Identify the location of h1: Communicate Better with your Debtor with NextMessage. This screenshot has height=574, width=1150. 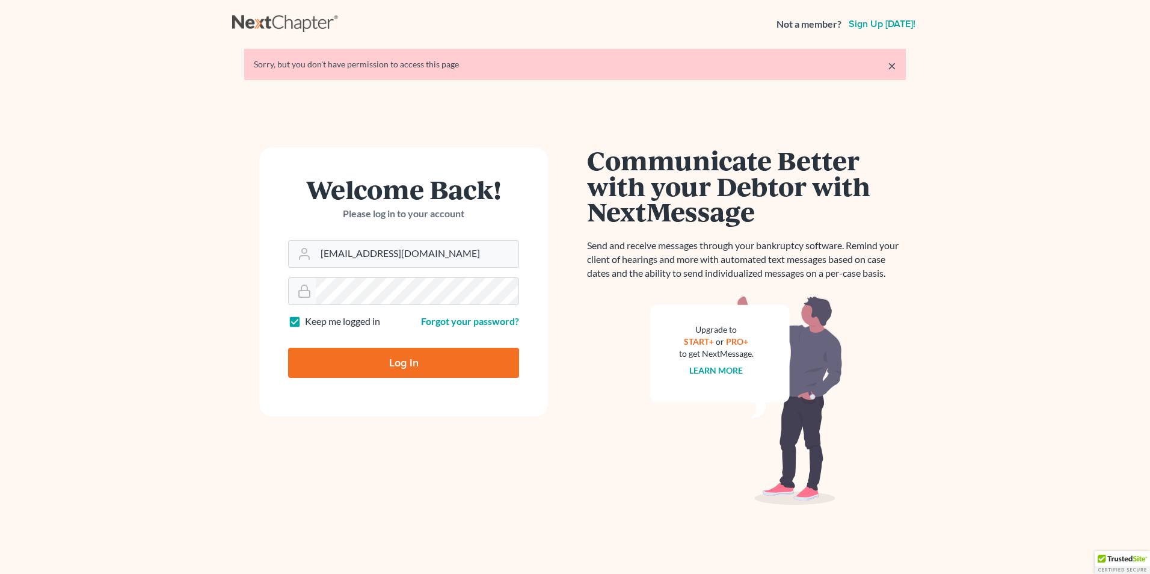
(747, 186).